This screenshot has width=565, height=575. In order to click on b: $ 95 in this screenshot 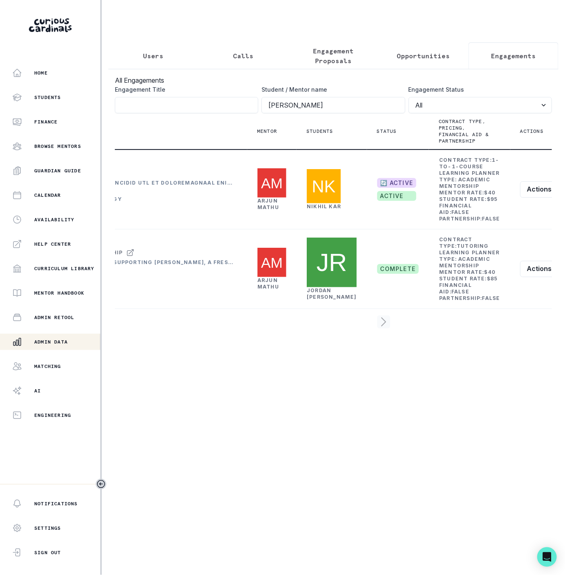, I will do `click(492, 199)`.